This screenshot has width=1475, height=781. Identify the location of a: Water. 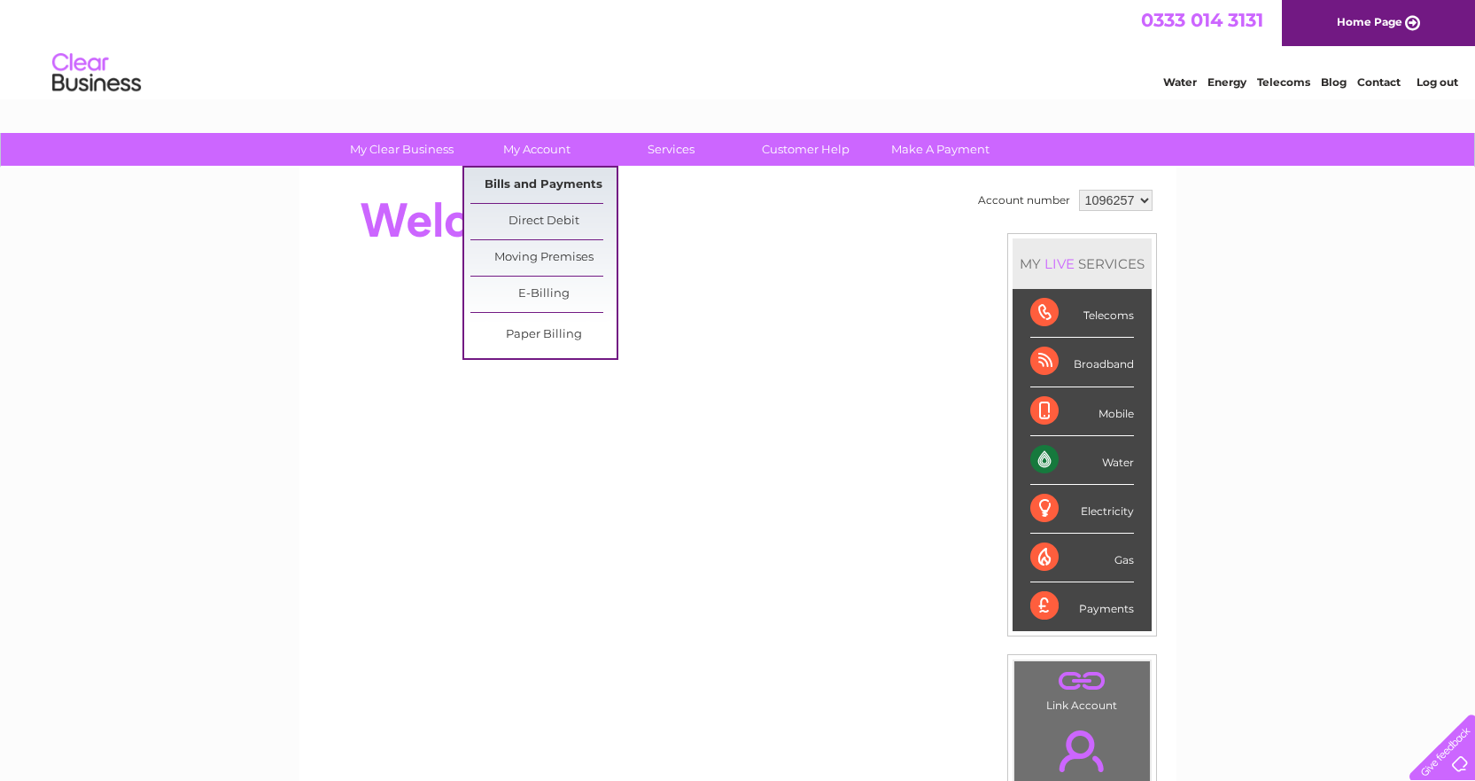
(1180, 82).